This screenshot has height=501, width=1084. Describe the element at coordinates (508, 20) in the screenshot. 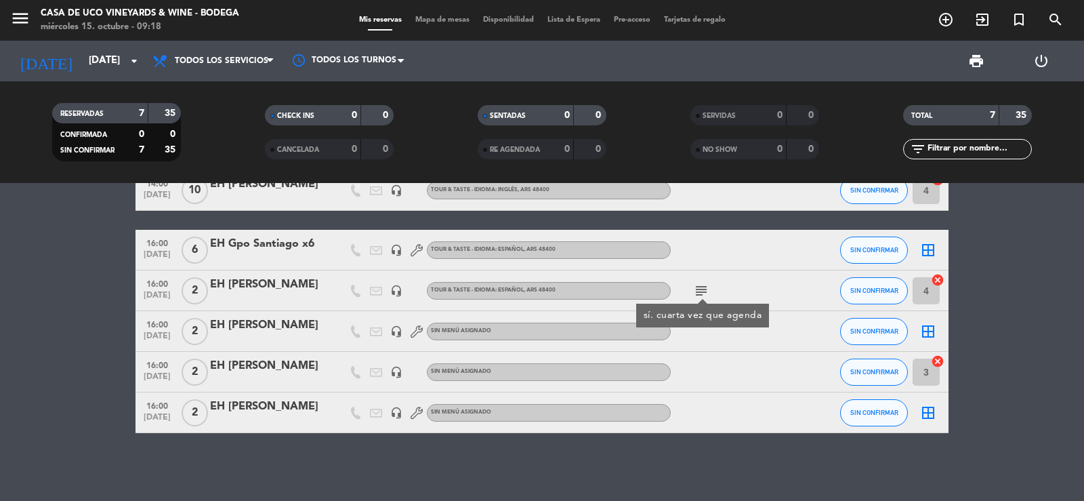

I see `span: Disponibilidad` at that location.